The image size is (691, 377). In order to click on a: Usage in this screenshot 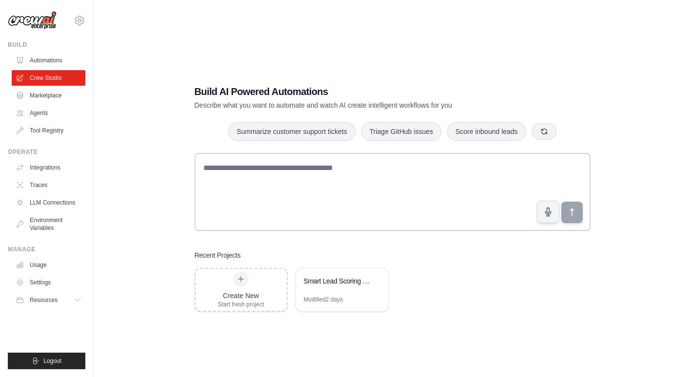, I will do `click(48, 265)`.